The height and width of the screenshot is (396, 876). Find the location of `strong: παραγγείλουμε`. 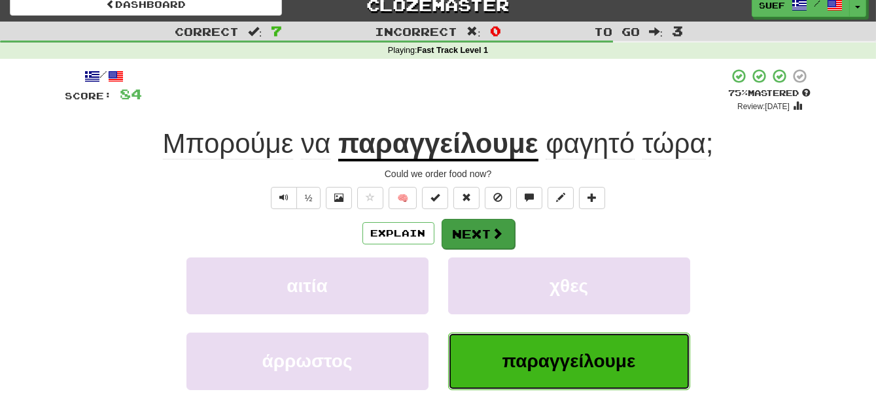

strong: παραγγείλουμε is located at coordinates (438, 145).